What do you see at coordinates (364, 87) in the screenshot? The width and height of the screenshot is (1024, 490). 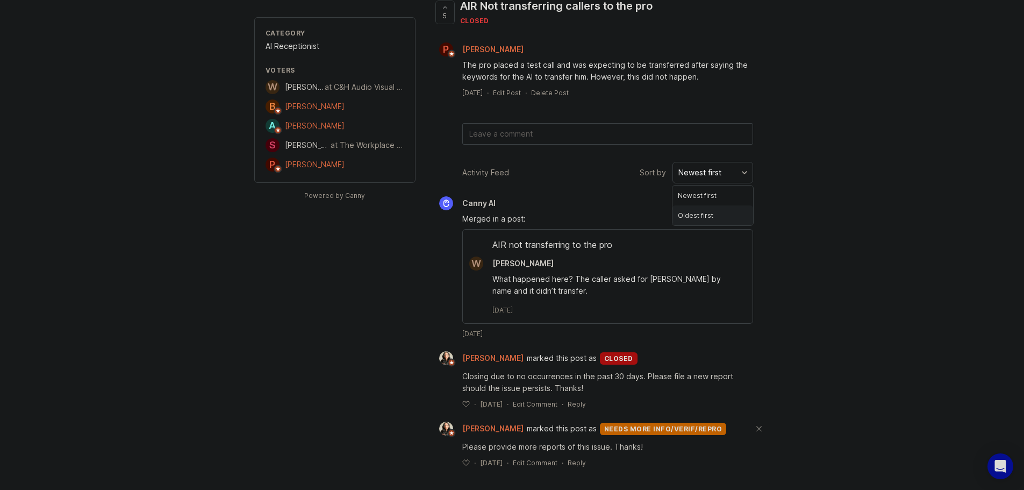 I see `div: at C&H Audio Visual Services, Inc` at bounding box center [364, 87].